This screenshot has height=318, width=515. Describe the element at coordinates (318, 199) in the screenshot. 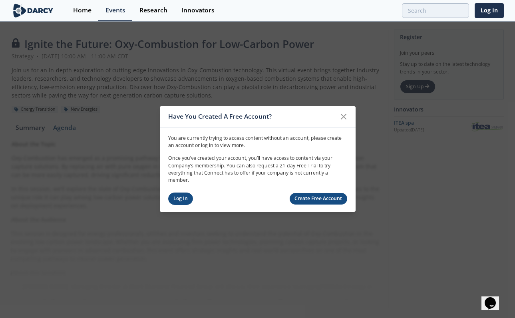

I see `a: Create Free Account` at that location.